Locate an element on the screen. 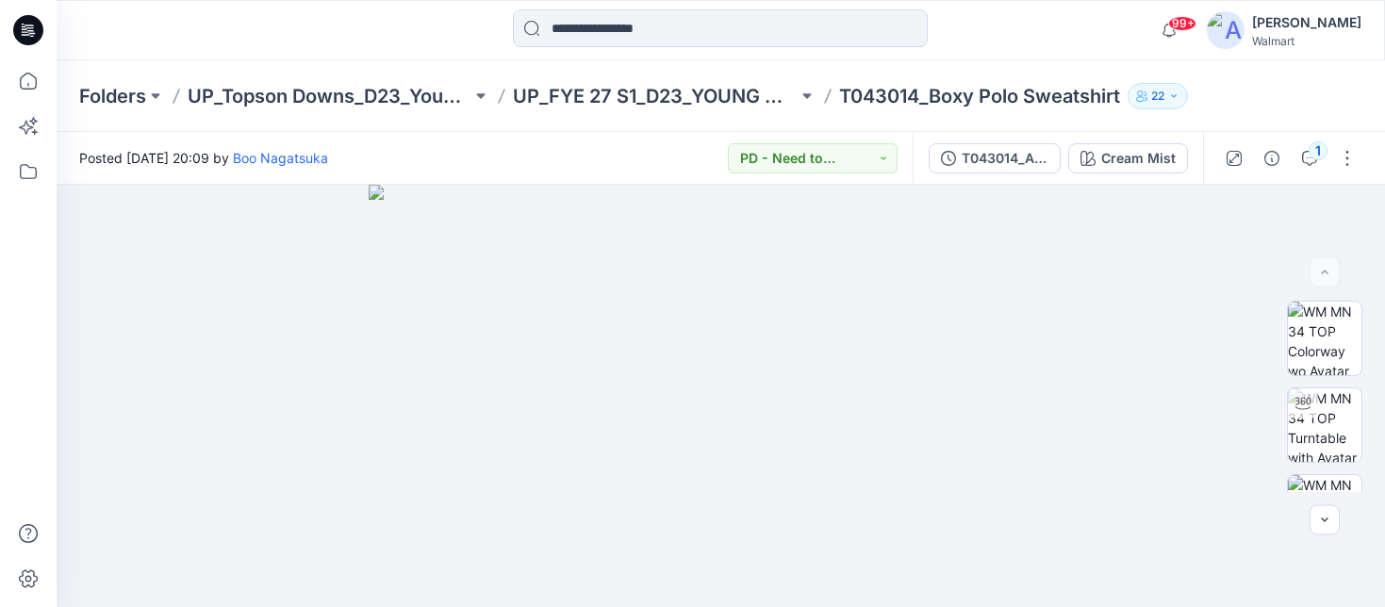 The width and height of the screenshot is (1385, 607). button: 1 is located at coordinates (1309, 158).